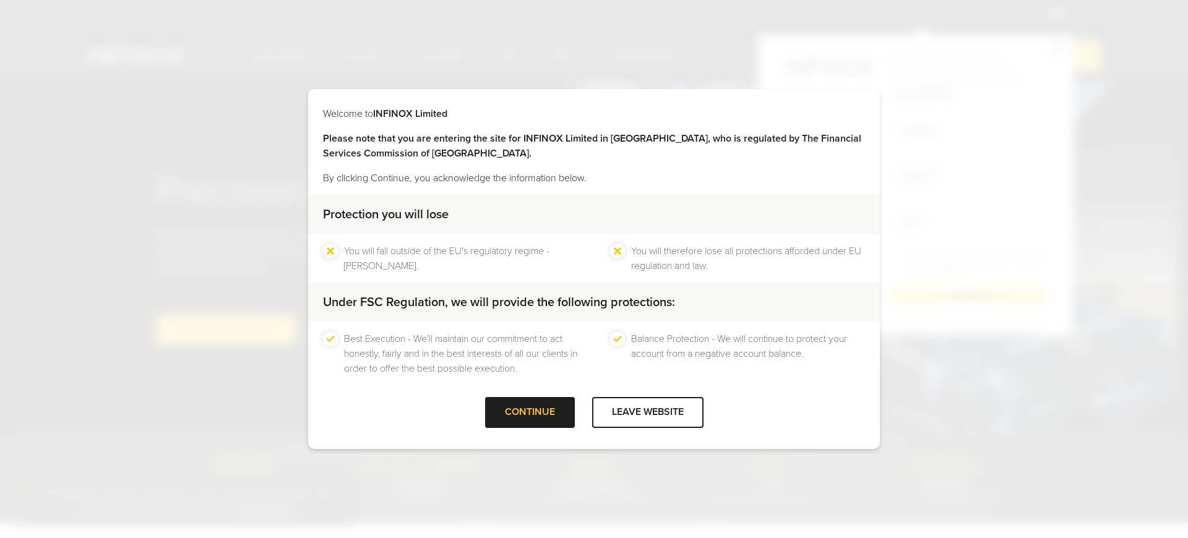  Describe the element at coordinates (648, 412) in the screenshot. I see `div: LEAVE WEBSITE` at that location.